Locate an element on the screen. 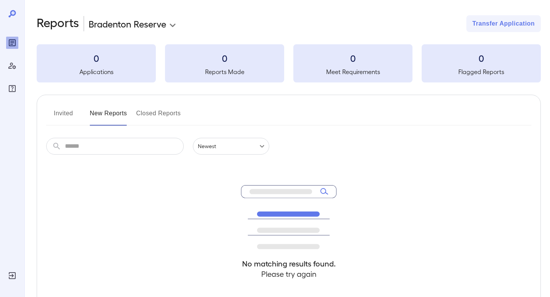  h5: Meet Requirements is located at coordinates (353, 72).